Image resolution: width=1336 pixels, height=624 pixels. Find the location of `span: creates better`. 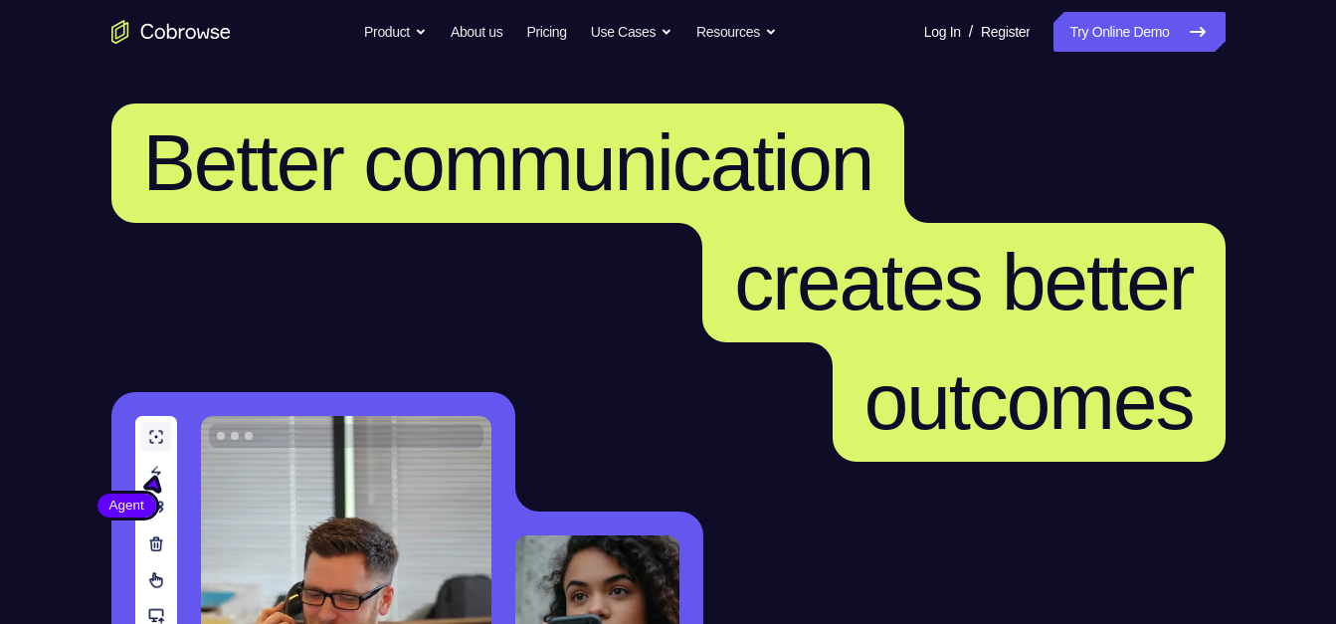

span: creates better is located at coordinates (963, 281).